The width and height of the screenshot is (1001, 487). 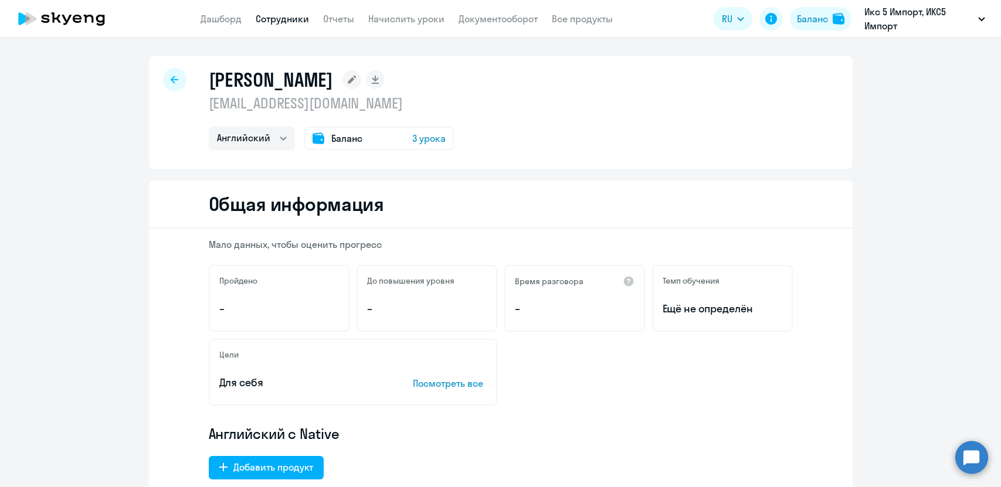 What do you see at coordinates (501, 245) in the screenshot?
I see `p: Мало данных, чтобы оценить прогресс` at bounding box center [501, 245].